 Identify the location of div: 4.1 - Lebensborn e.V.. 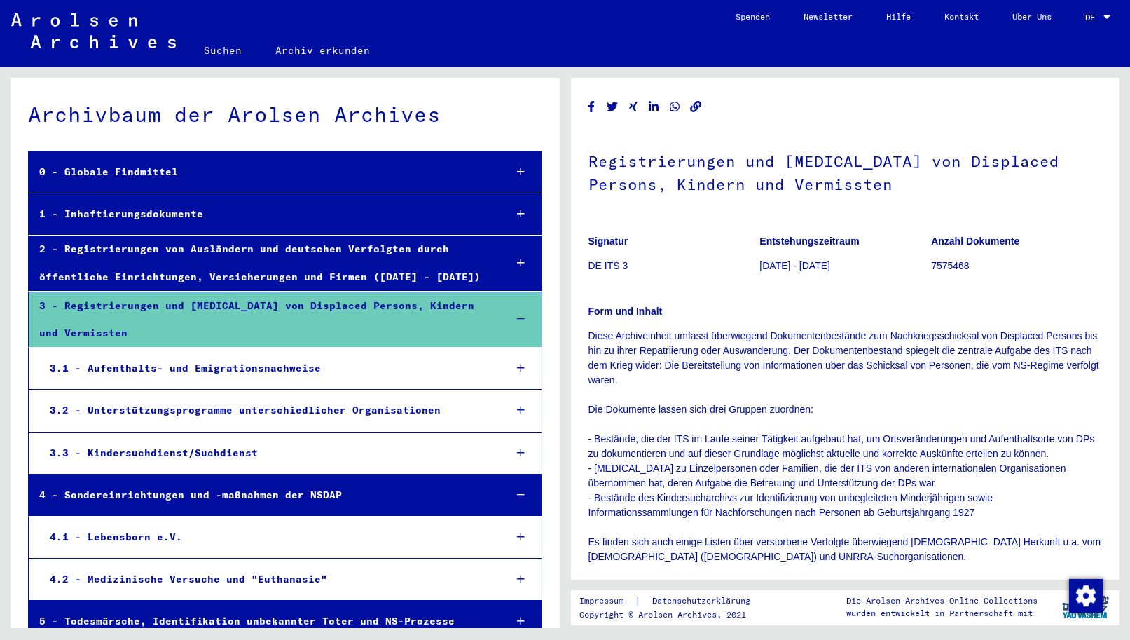
(266, 537).